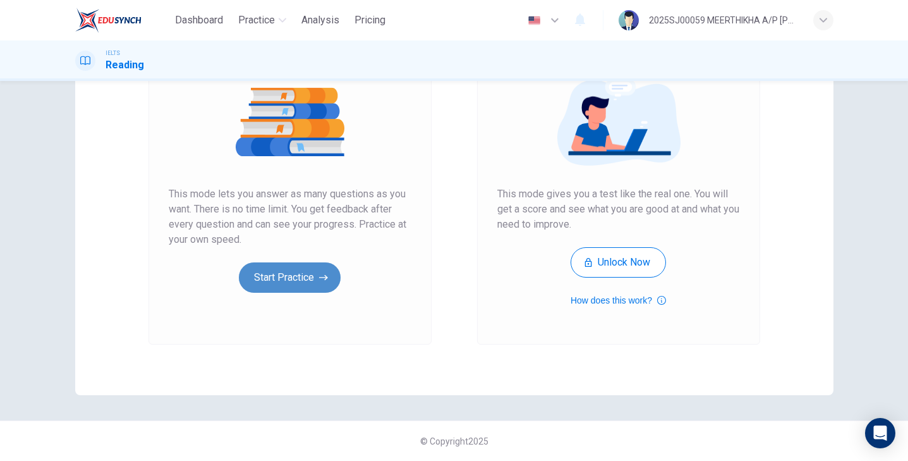  I want to click on a: EduSynch logo, so click(123, 20).